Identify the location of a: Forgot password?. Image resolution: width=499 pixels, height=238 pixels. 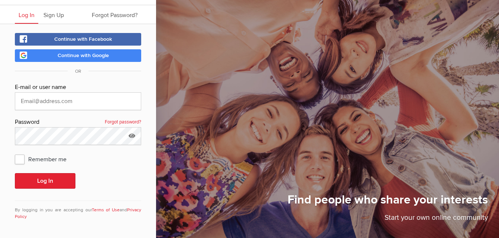
(123, 123).